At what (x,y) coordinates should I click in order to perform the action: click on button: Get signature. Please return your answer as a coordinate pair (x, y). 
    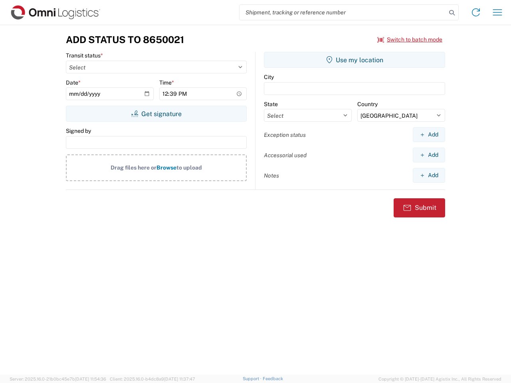
    Looking at the image, I should click on (156, 114).